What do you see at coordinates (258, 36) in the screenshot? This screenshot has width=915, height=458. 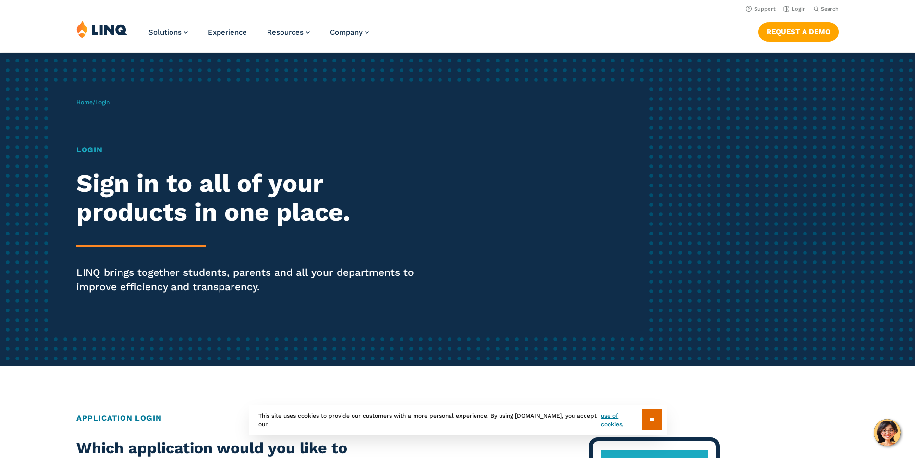 I see `nav: Primary Navigation` at bounding box center [258, 36].